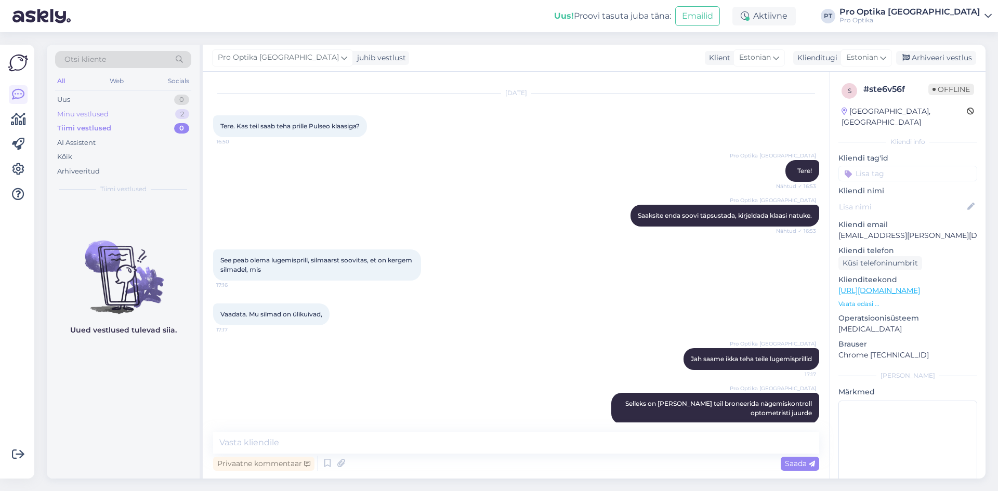 The width and height of the screenshot is (998, 491). Describe the element at coordinates (880, 263) in the screenshot. I see `div: Küsi telefoninumbrit` at that location.